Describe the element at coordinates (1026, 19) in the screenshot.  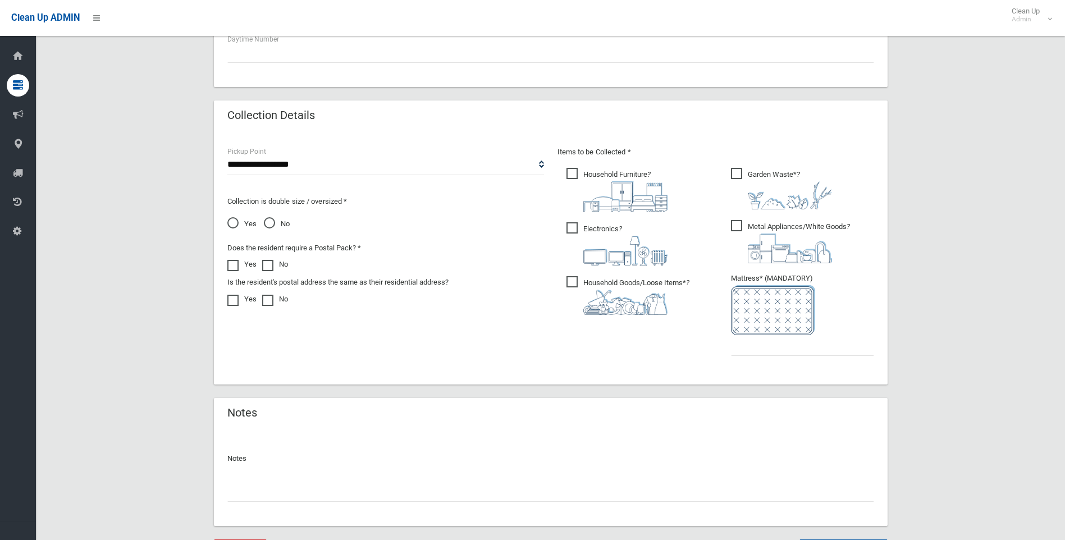
I see `small: Admin` at that location.